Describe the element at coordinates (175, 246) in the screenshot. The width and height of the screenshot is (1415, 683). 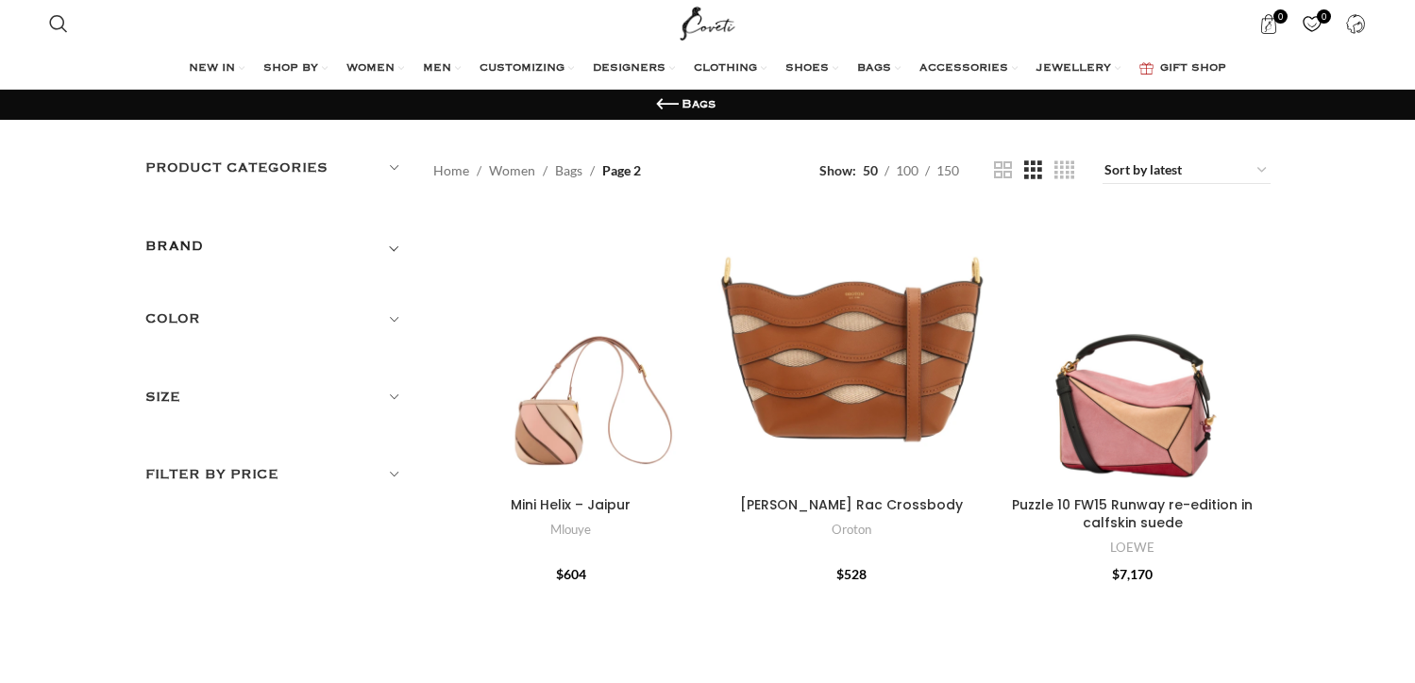
I see `h5: BRAND` at that location.